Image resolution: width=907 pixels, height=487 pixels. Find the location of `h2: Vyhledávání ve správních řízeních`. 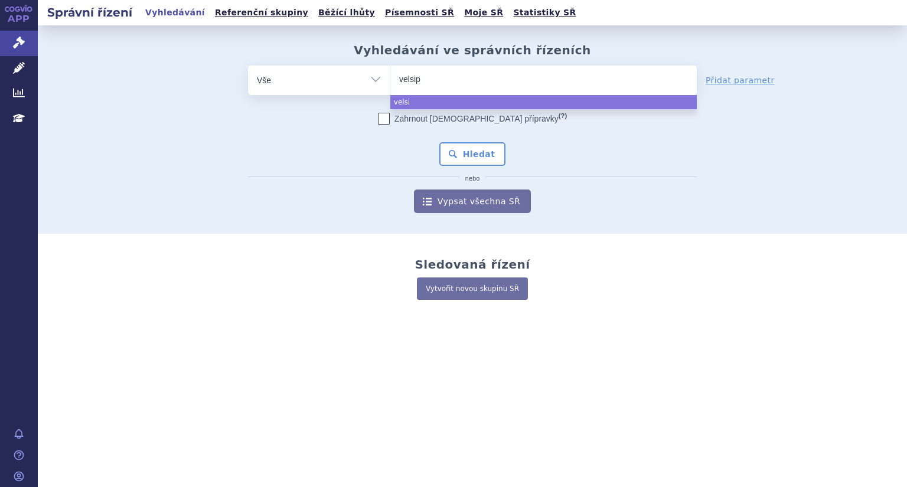

h2: Vyhledávání ve správních řízeních is located at coordinates (472, 50).